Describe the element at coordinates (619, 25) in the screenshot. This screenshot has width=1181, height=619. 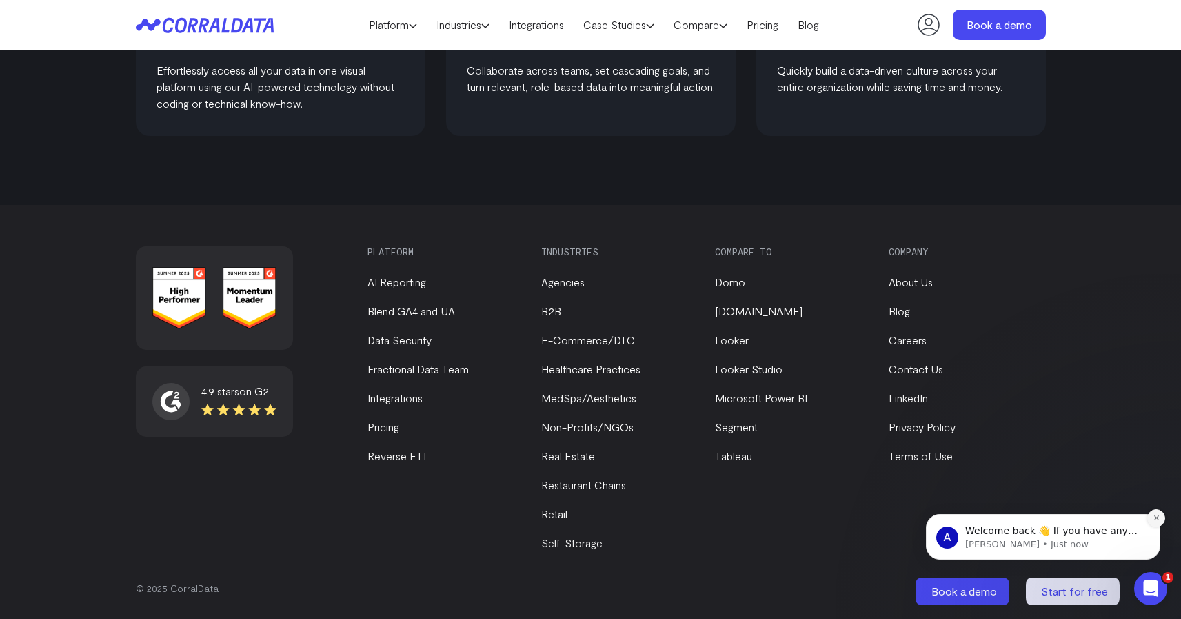
I see `a: Case Studies` at that location.